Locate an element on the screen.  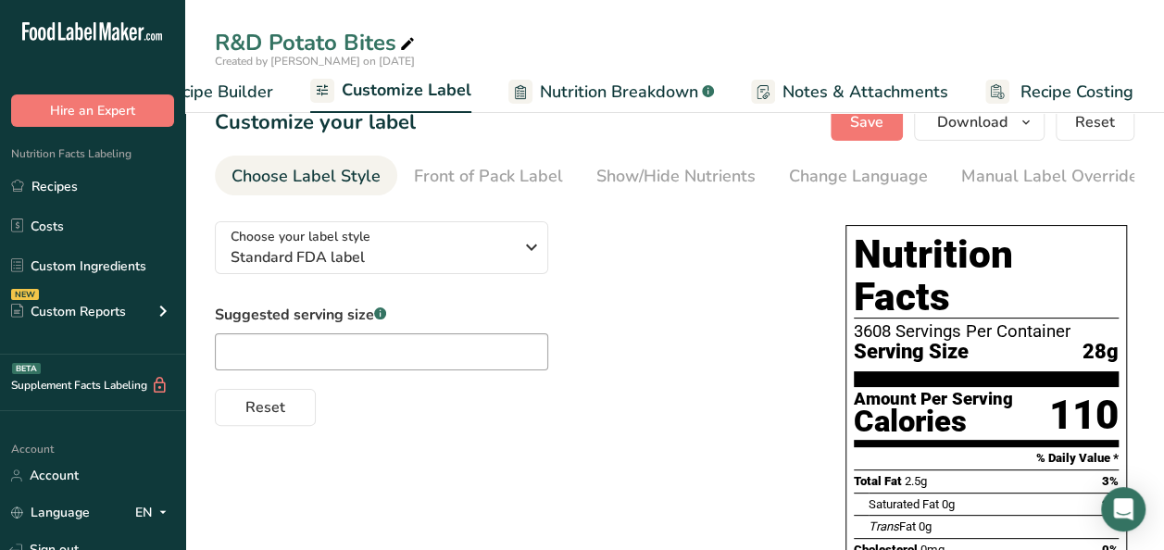
div: NEW is located at coordinates (25, 295).